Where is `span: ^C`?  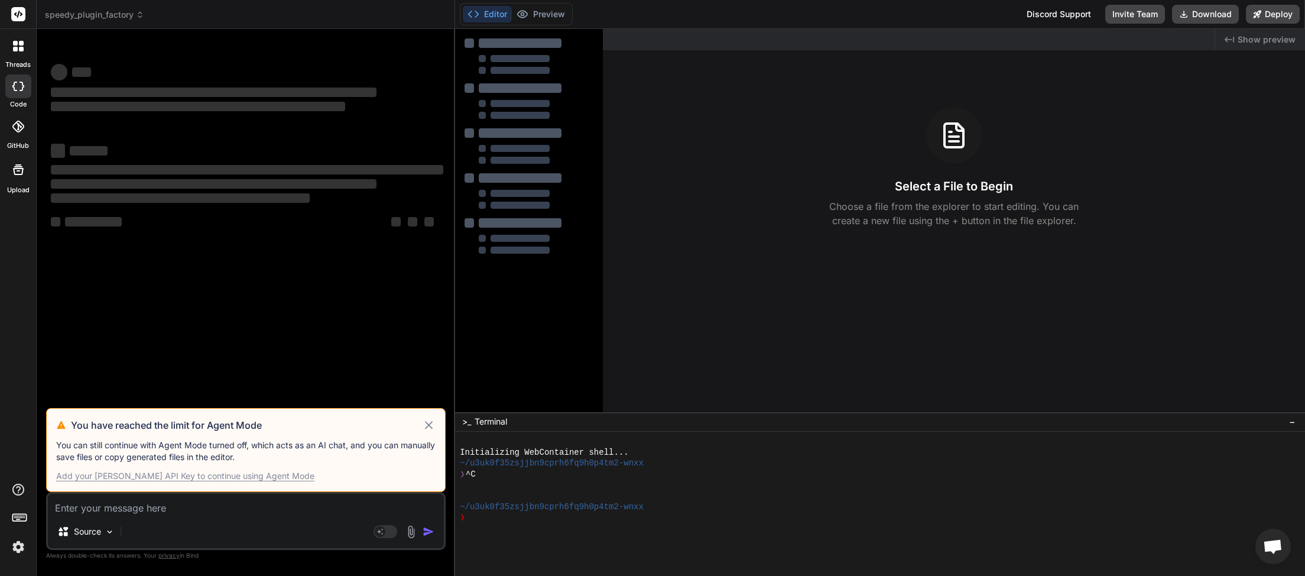 span: ^C is located at coordinates (471, 474).